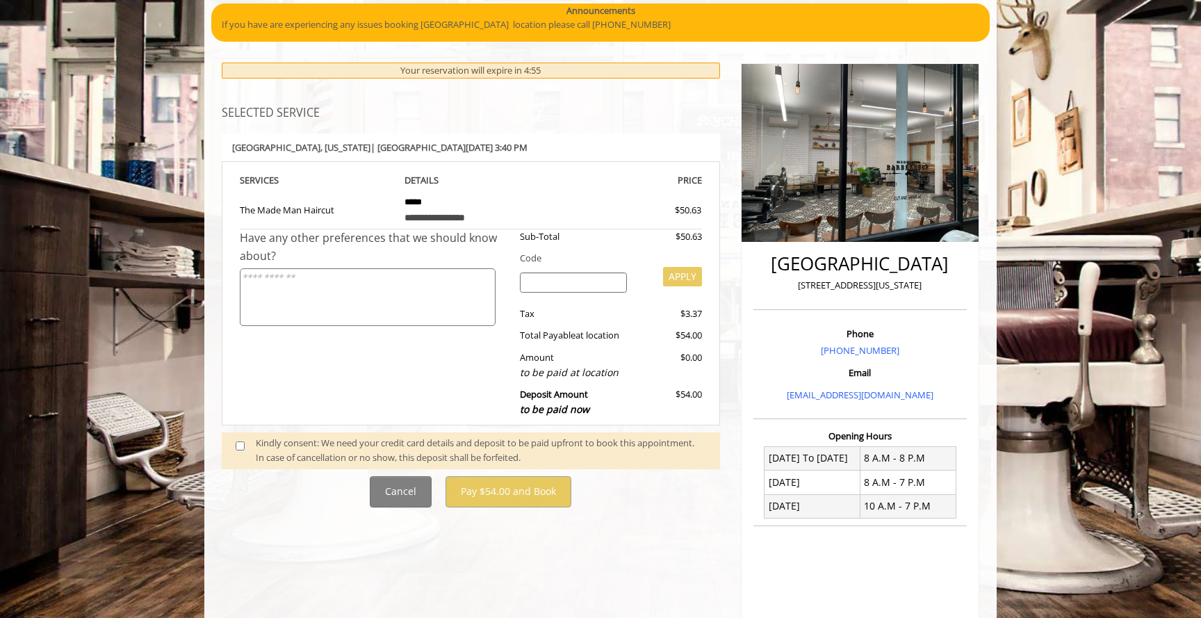 The height and width of the screenshot is (618, 1201). I want to click on div: Kindly consent: We need your credit card details and deposit to be paid upfront to book this appo..., so click(481, 450).